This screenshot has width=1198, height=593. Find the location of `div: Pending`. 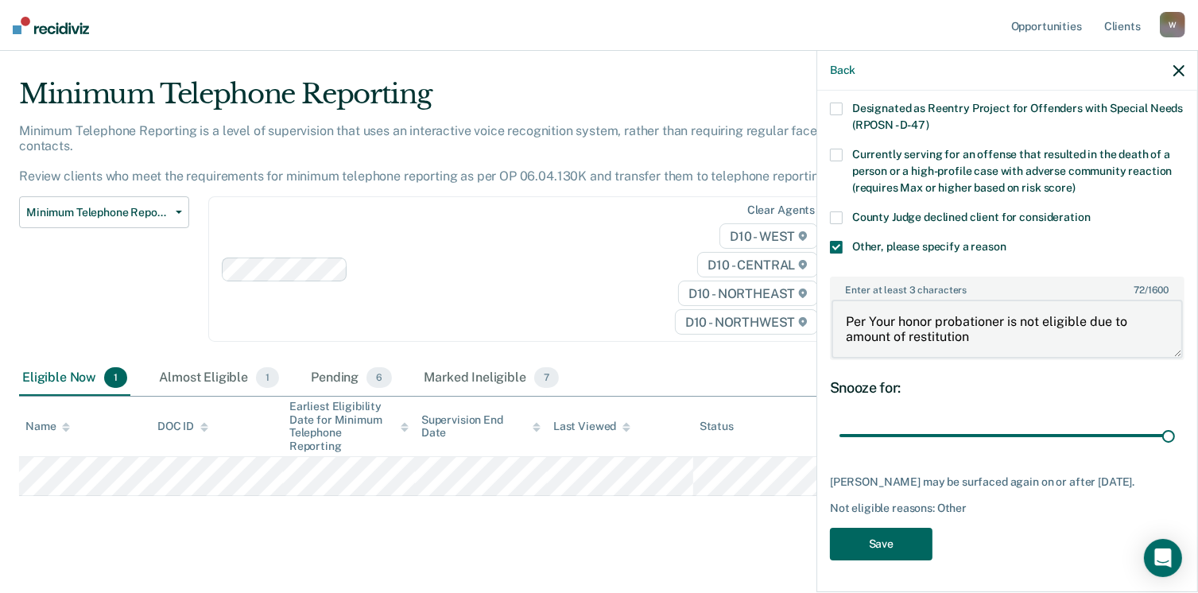

div: Pending is located at coordinates (351, 379).